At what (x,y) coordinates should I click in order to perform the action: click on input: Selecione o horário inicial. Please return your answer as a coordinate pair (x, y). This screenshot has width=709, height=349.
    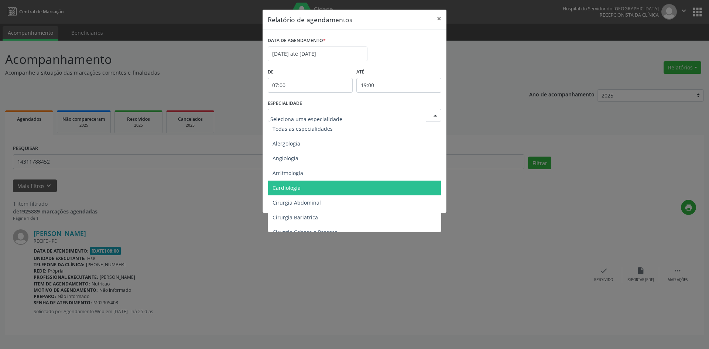
    Looking at the image, I should click on (310, 85).